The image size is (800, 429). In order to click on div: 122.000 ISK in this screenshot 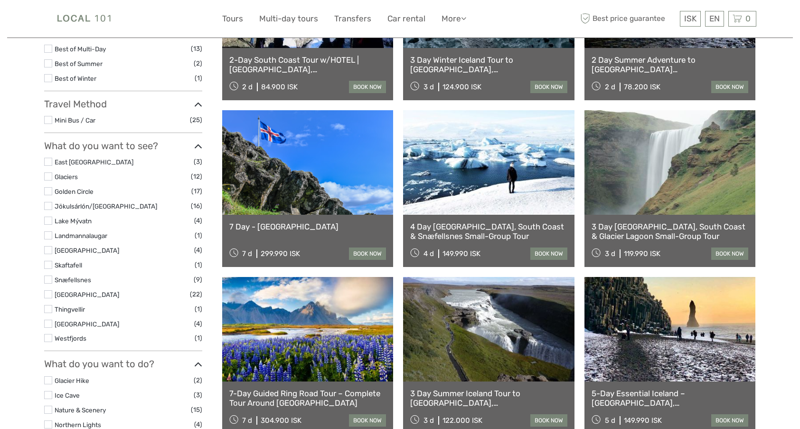, I will do `click(463, 420)`.